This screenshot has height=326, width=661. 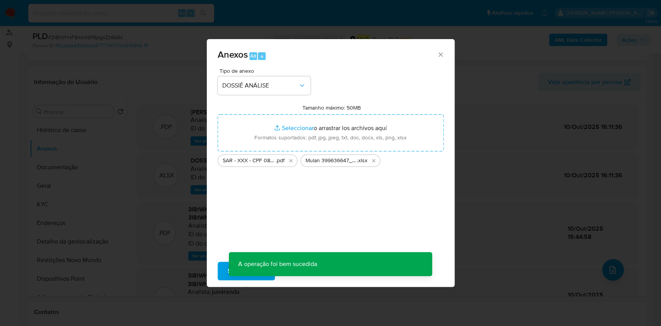 I want to click on button: Subir arquivo, so click(x=246, y=271).